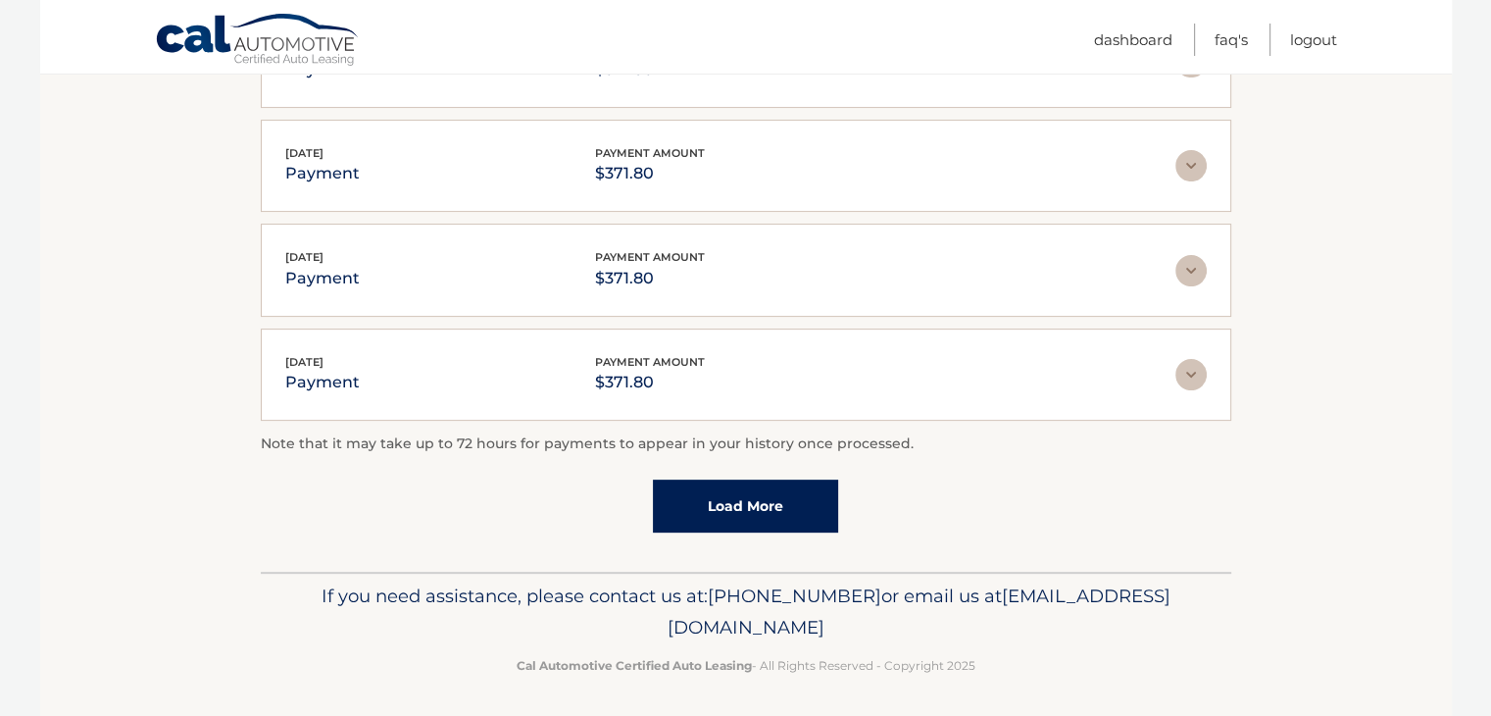 The image size is (1491, 716). What do you see at coordinates (1231, 39) in the screenshot?
I see `a: FAQ's` at bounding box center [1231, 39].